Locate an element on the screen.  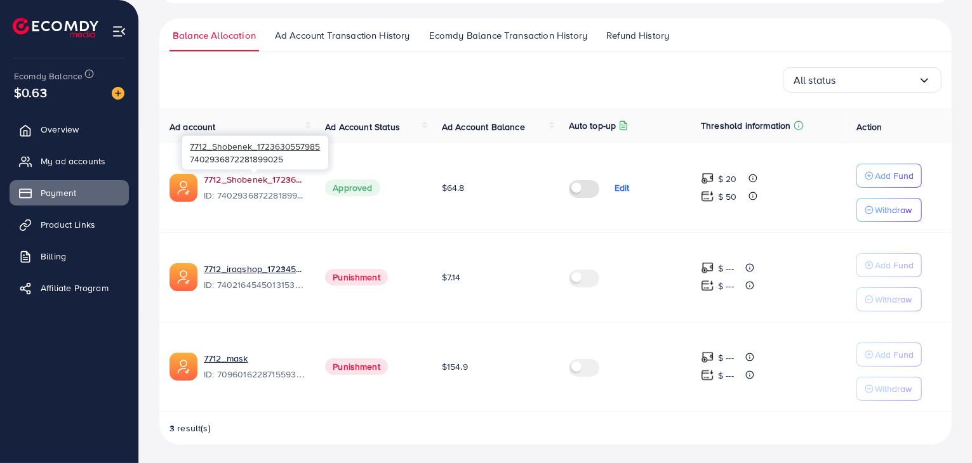
span: $154.9 is located at coordinates (455, 367).